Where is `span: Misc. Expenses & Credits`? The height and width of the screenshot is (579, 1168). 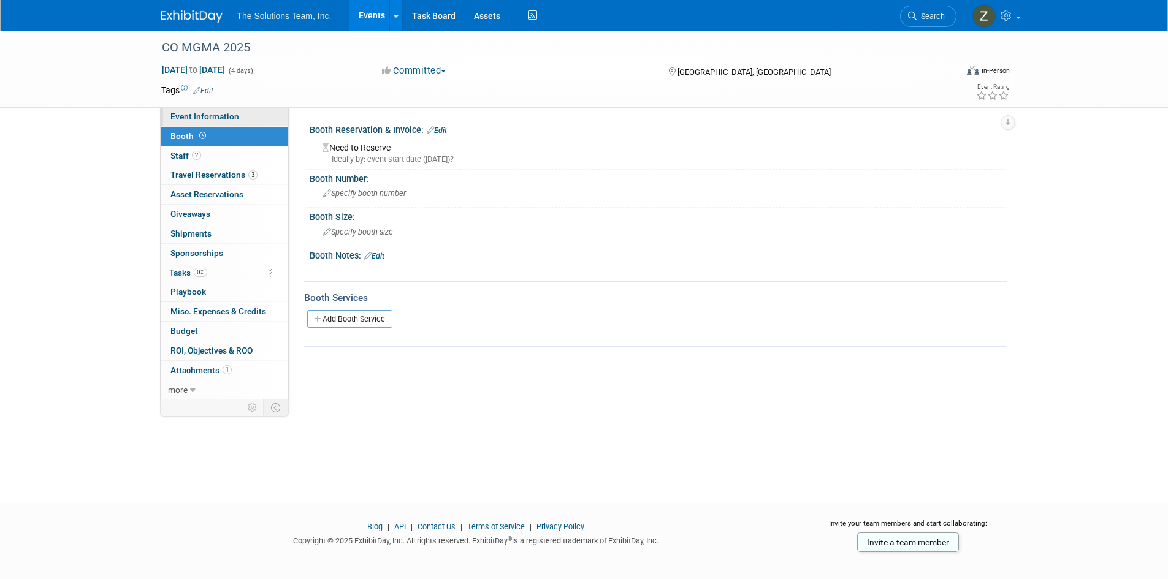 span: Misc. Expenses & Credits is located at coordinates (218, 311).